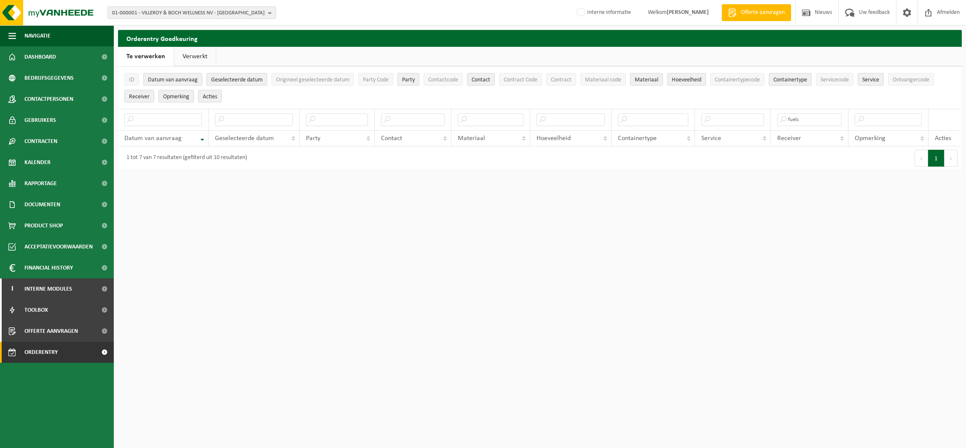 This screenshot has width=966, height=448. I want to click on span: Ontvangercode, so click(911, 80).